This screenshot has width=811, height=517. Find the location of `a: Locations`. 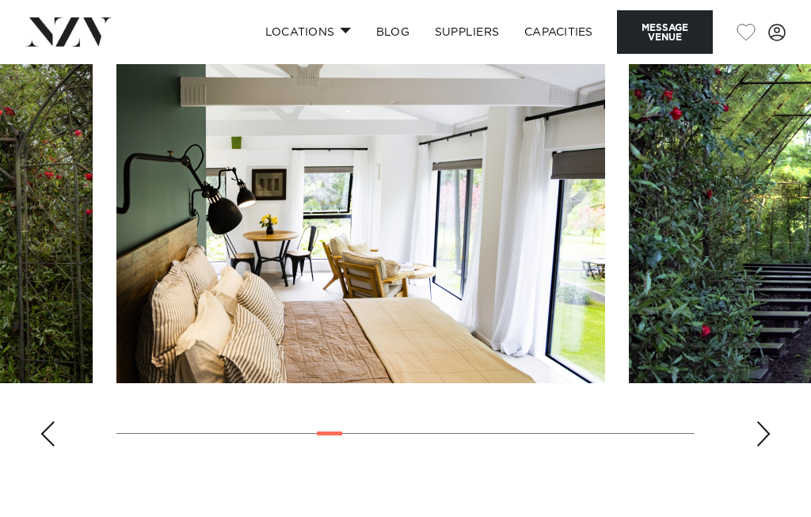

a: Locations is located at coordinates (308, 32).